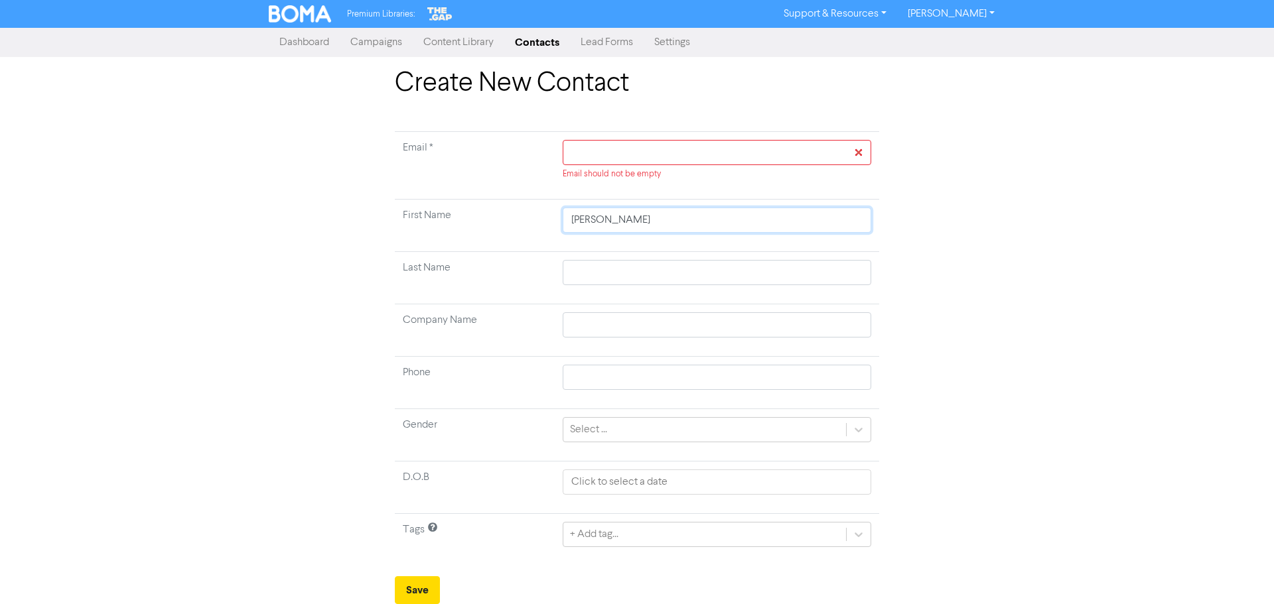 The image size is (1274, 604). I want to click on a: Lead Forms, so click(606, 42).